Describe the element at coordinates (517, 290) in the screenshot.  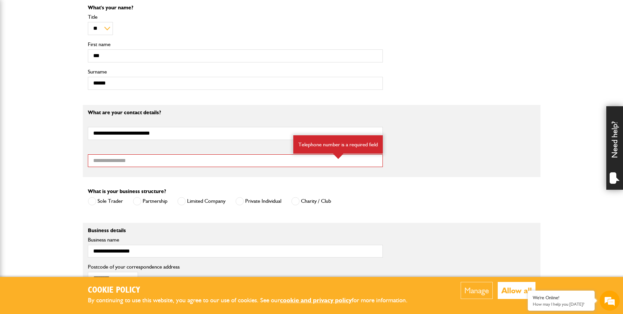
I see `button: Allow all` at that location.